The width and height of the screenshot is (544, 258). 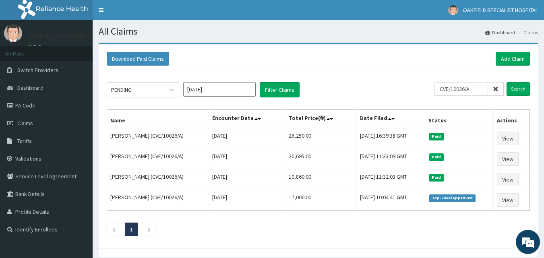 What do you see at coordinates (142, 14) in the screenshot?
I see `div: Minimize live chat window` at bounding box center [142, 14].